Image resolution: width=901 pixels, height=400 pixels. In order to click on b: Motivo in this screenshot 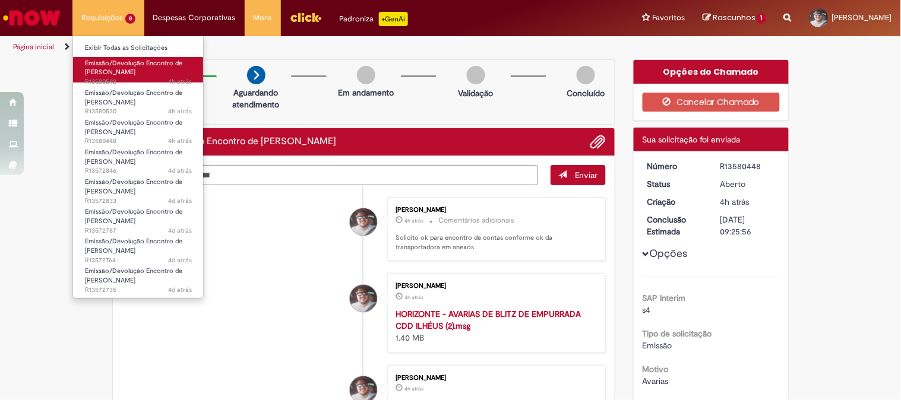, I will do `click(655, 369)`.